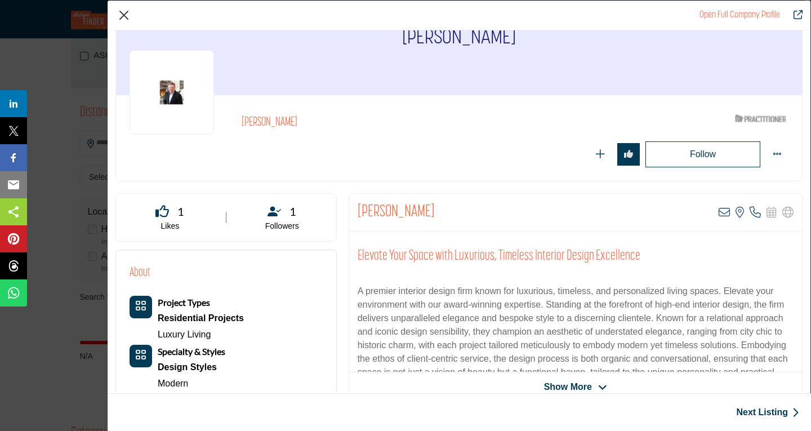  Describe the element at coordinates (140, 273) in the screenshot. I see `h2: About` at that location.